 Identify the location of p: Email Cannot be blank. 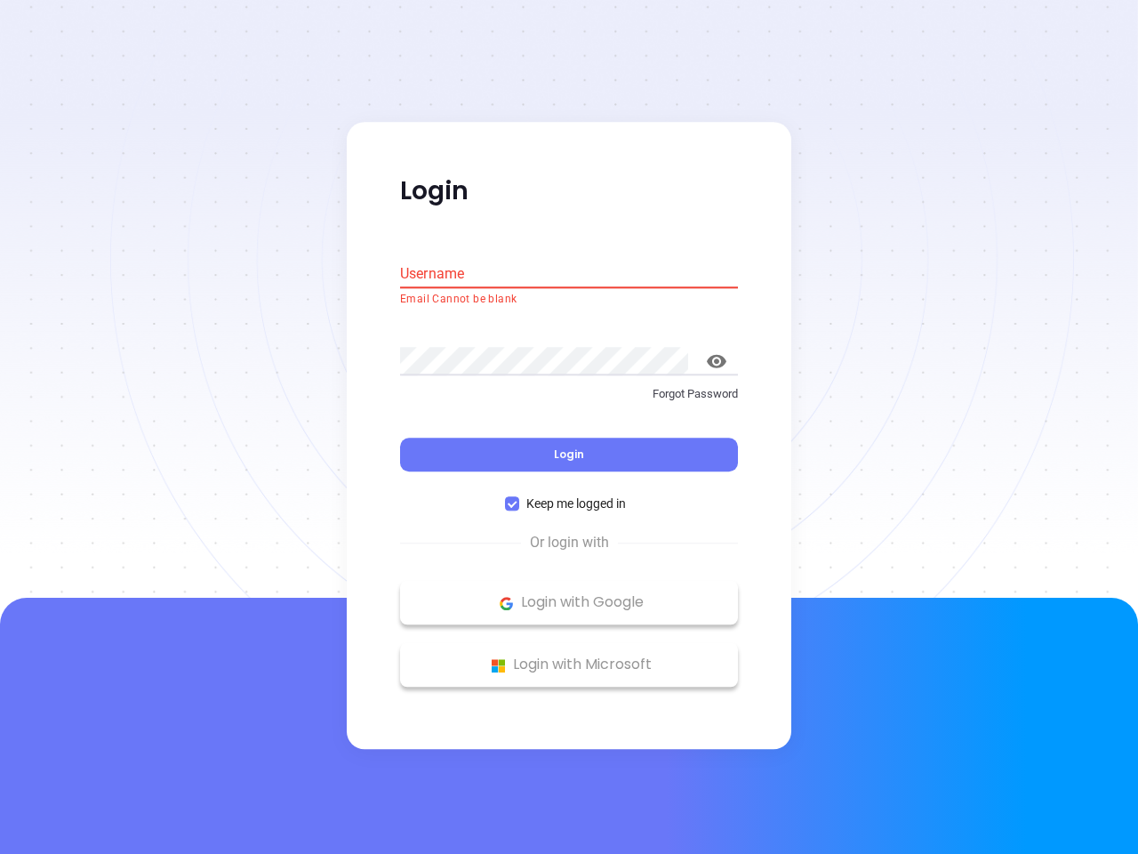
(569, 300).